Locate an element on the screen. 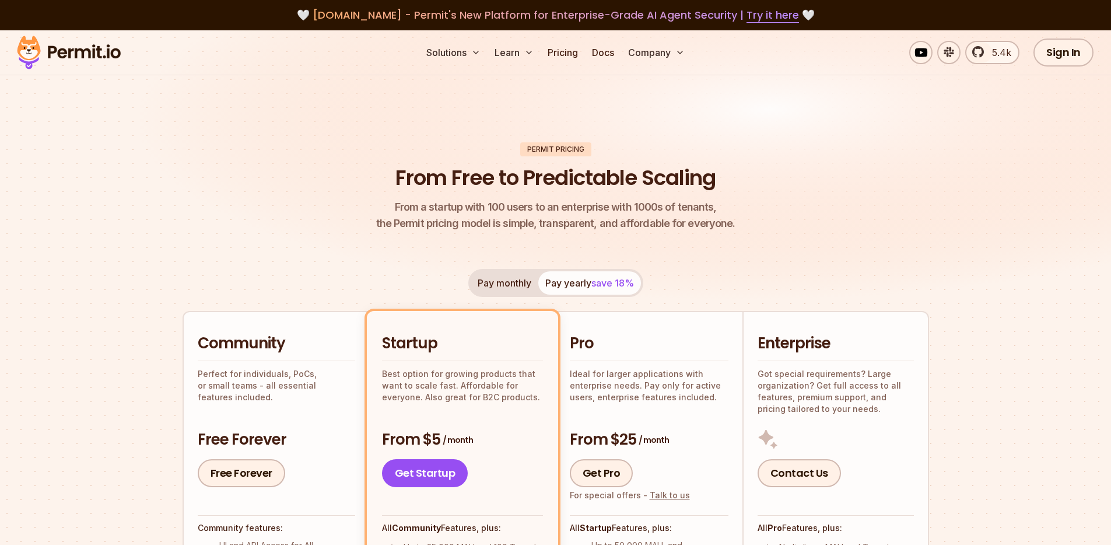  h2: Startup is located at coordinates (463, 344).